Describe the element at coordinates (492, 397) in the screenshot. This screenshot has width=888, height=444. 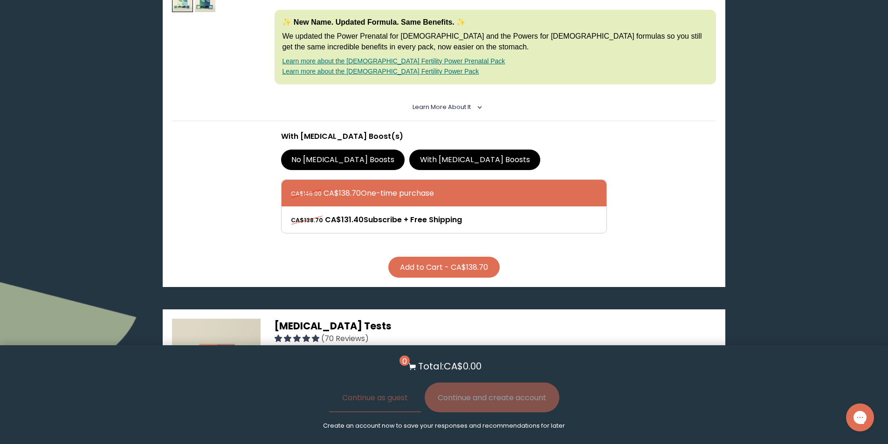
I see `button: Continue and create account` at that location.